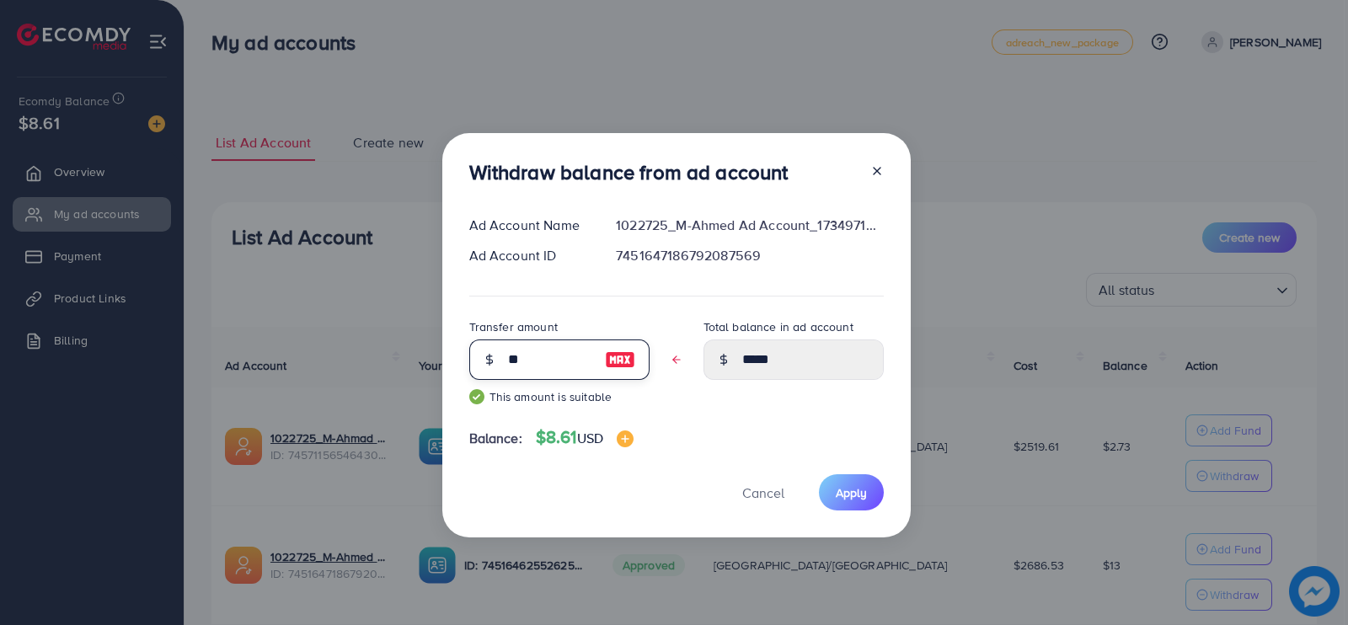 This screenshot has width=1348, height=625. Describe the element at coordinates (749, 255) in the screenshot. I see `div: 7451647186792087569` at that location.